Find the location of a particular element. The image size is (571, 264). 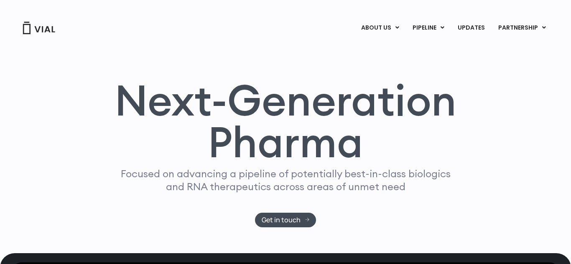

span: Get in touch is located at coordinates (281, 220).